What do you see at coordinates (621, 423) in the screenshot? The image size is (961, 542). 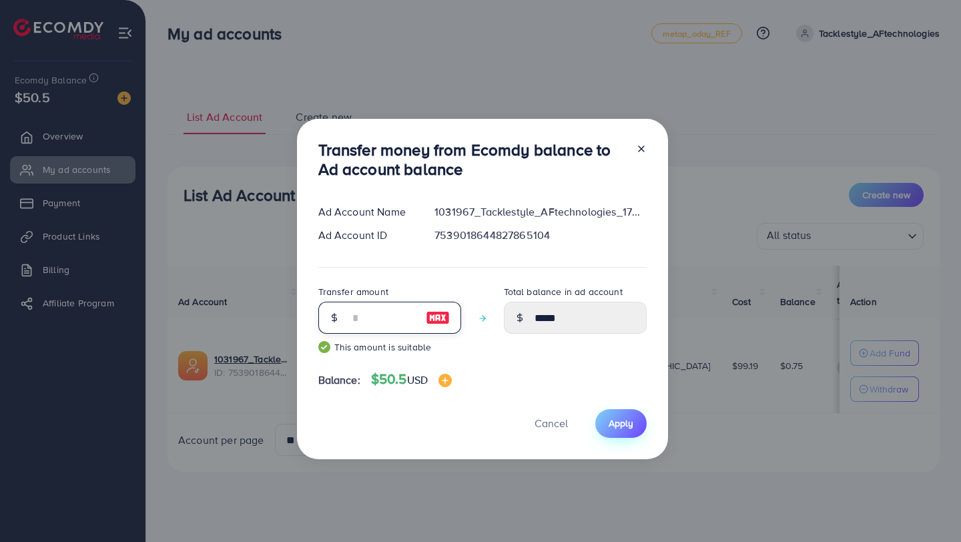 I see `button: Apply` at bounding box center [621, 423].